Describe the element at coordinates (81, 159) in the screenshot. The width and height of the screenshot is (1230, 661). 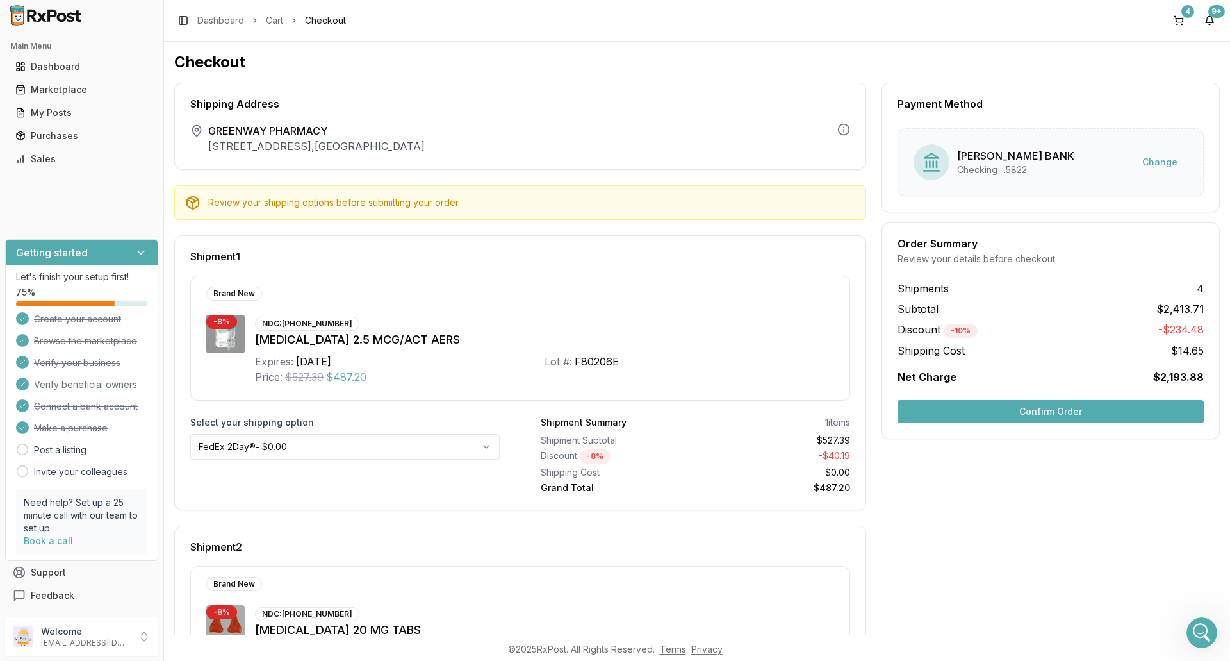
I see `a: Sales` at that location.